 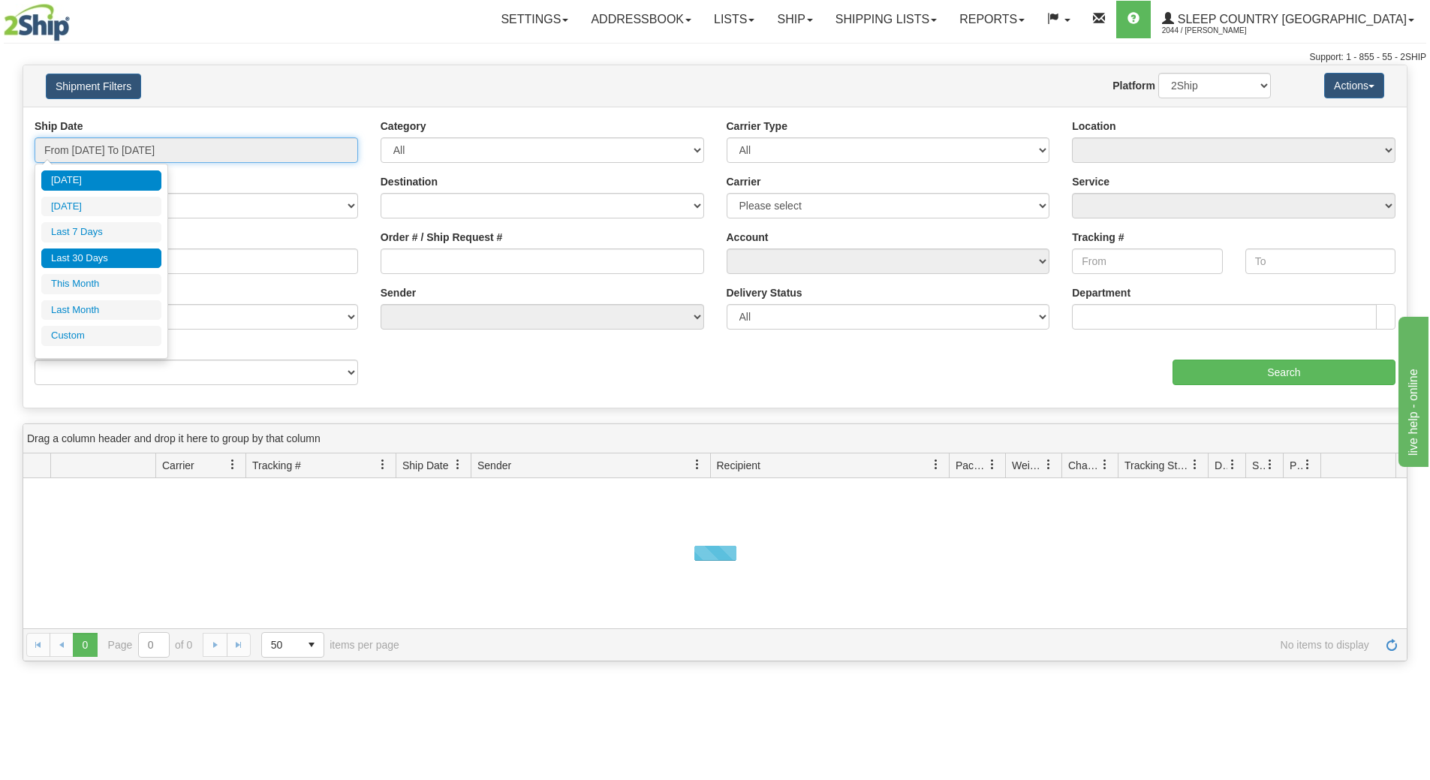 I want to click on a: Shipping lists, so click(x=886, y=20).